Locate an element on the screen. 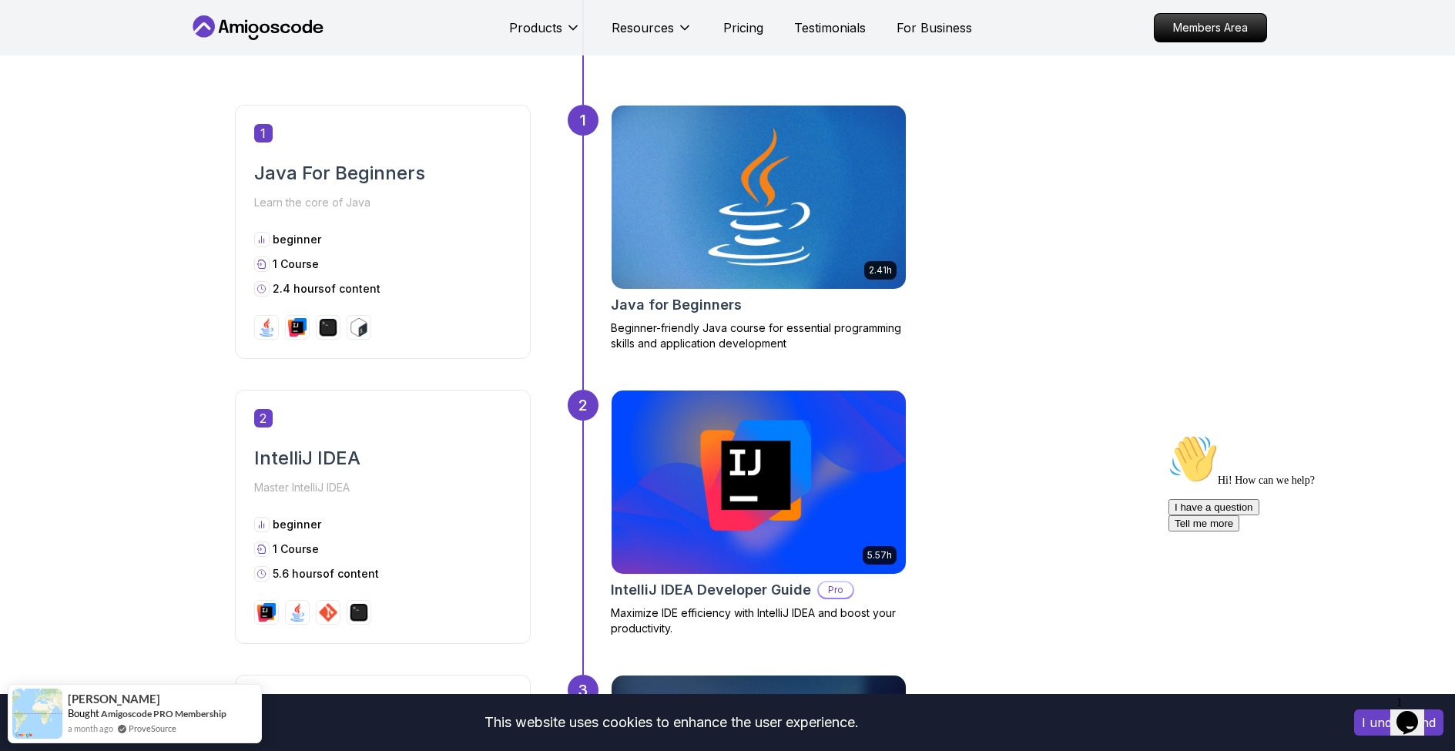  img: Java for Beginners card is located at coordinates (758, 197).